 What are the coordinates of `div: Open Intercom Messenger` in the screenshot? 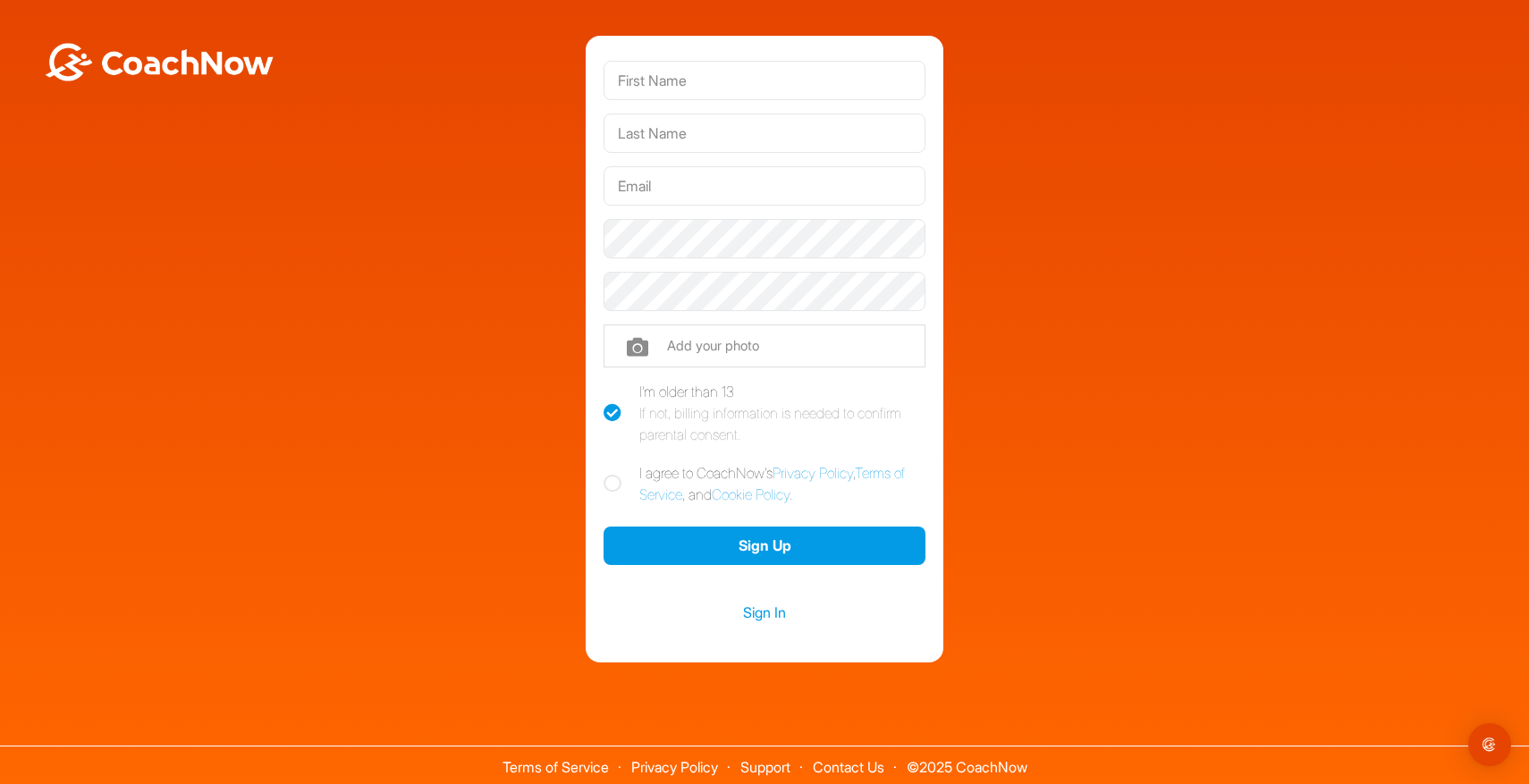 It's located at (1490, 745).